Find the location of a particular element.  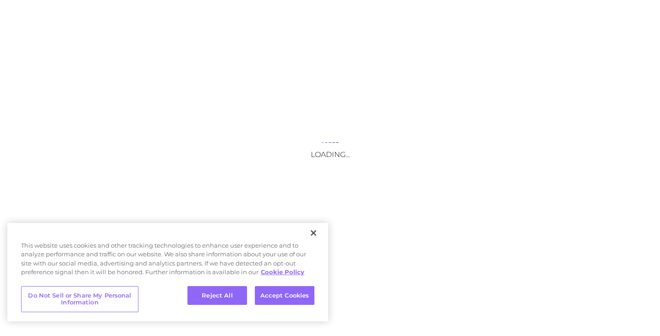

div: Cookie banner is located at coordinates (168, 272).